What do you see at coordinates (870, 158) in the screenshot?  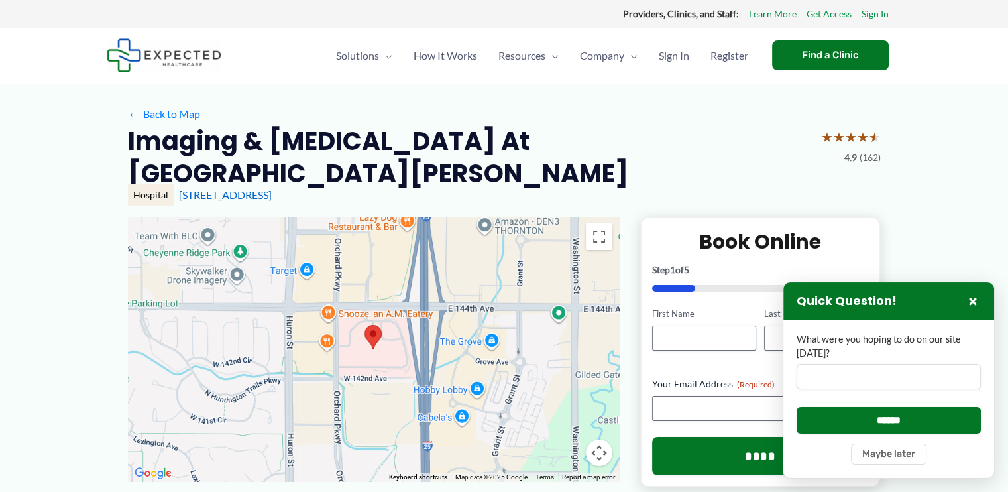 I see `span: (162)` at bounding box center [870, 158].